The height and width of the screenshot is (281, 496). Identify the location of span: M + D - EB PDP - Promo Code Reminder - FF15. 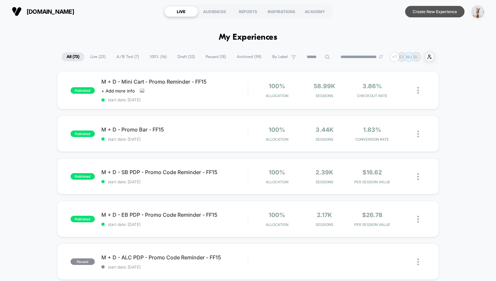
(174, 215).